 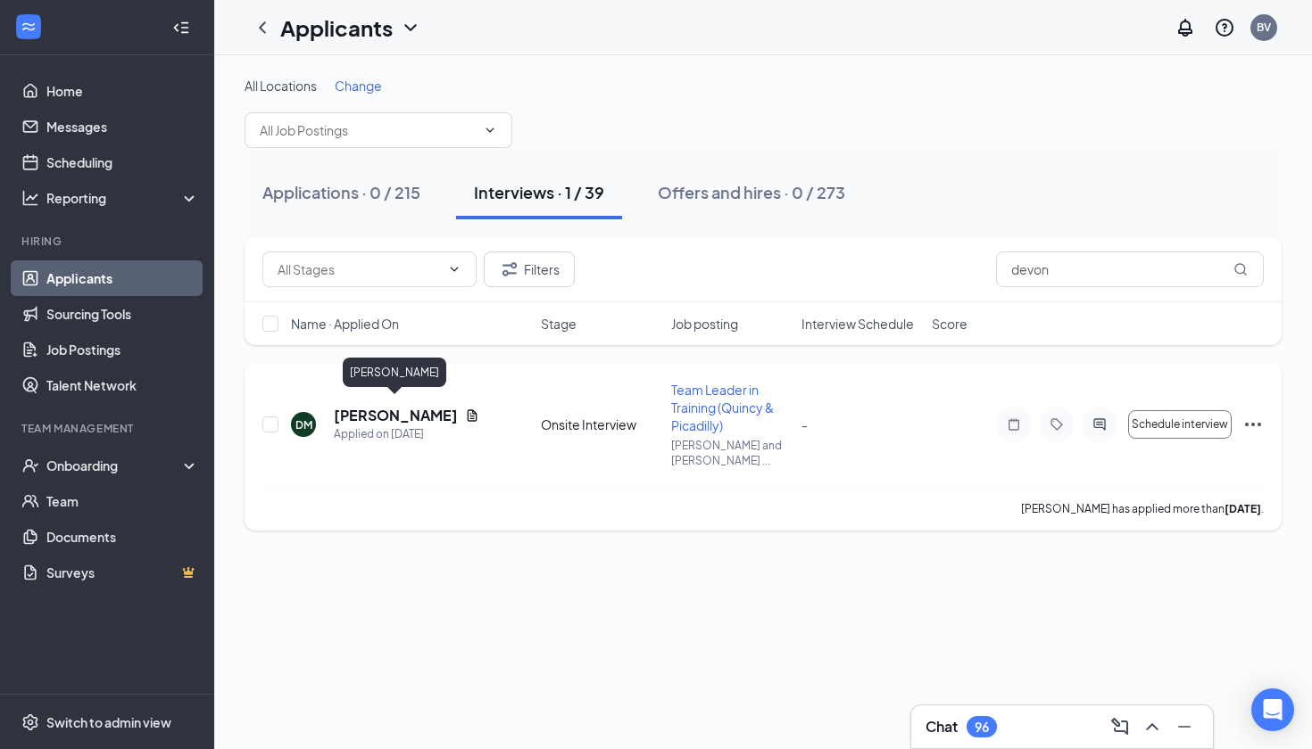 I want to click on span: Job posting, so click(x=704, y=324).